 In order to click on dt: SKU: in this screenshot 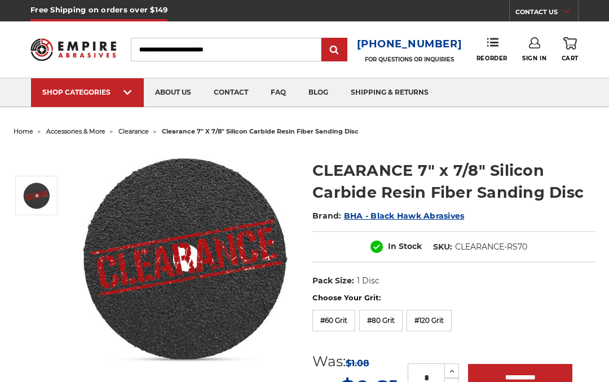, I will do `click(442, 247)`.